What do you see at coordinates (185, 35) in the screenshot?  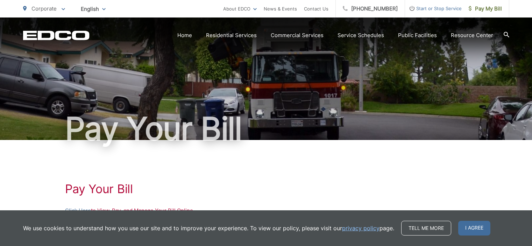 I see `a: Home` at bounding box center [185, 35].